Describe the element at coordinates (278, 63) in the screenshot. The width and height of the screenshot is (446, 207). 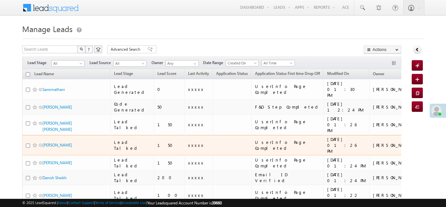
I see `a: All Time` at that location.